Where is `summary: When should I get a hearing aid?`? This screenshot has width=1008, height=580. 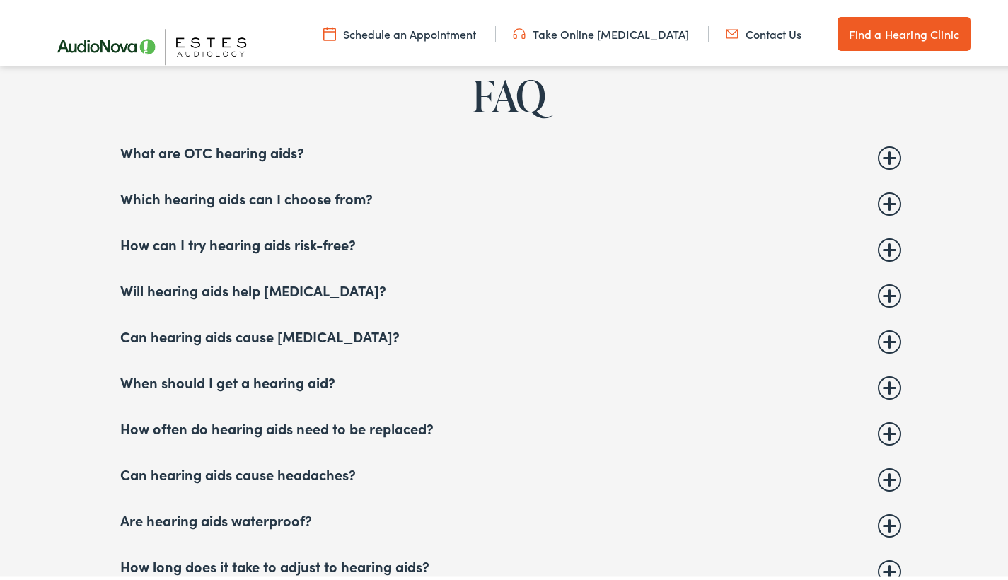 summary: When should I get a hearing aid? is located at coordinates (509, 379).